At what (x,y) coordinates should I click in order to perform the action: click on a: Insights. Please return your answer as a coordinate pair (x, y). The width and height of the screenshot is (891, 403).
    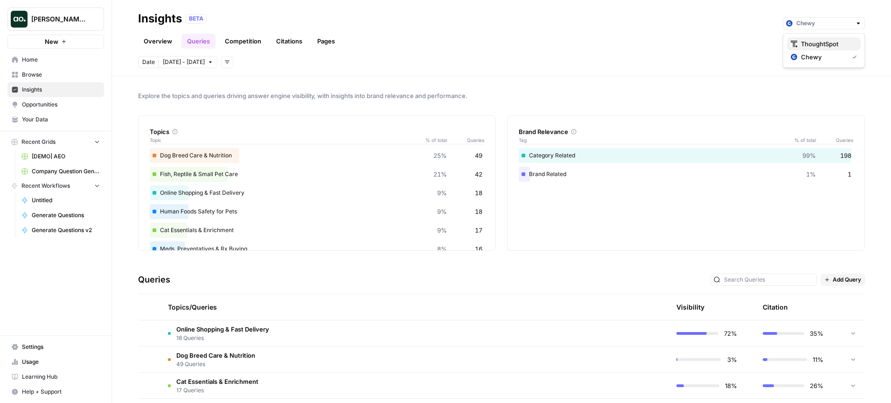
    Looking at the image, I should click on (56, 90).